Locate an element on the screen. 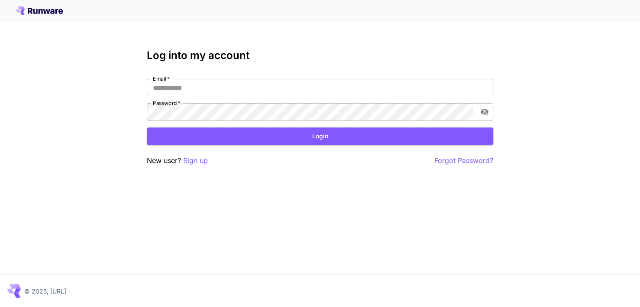  label: Password is located at coordinates (167, 103).